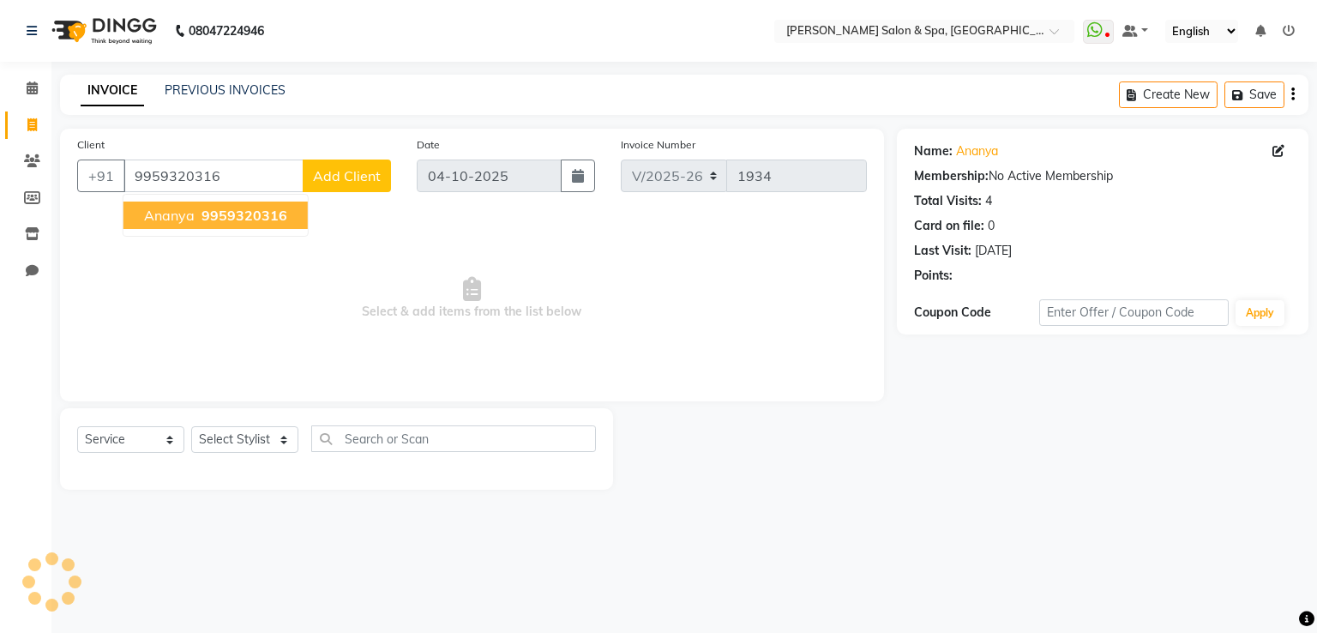 This screenshot has height=633, width=1317. I want to click on a: PREVIOUS INVOICES, so click(225, 90).